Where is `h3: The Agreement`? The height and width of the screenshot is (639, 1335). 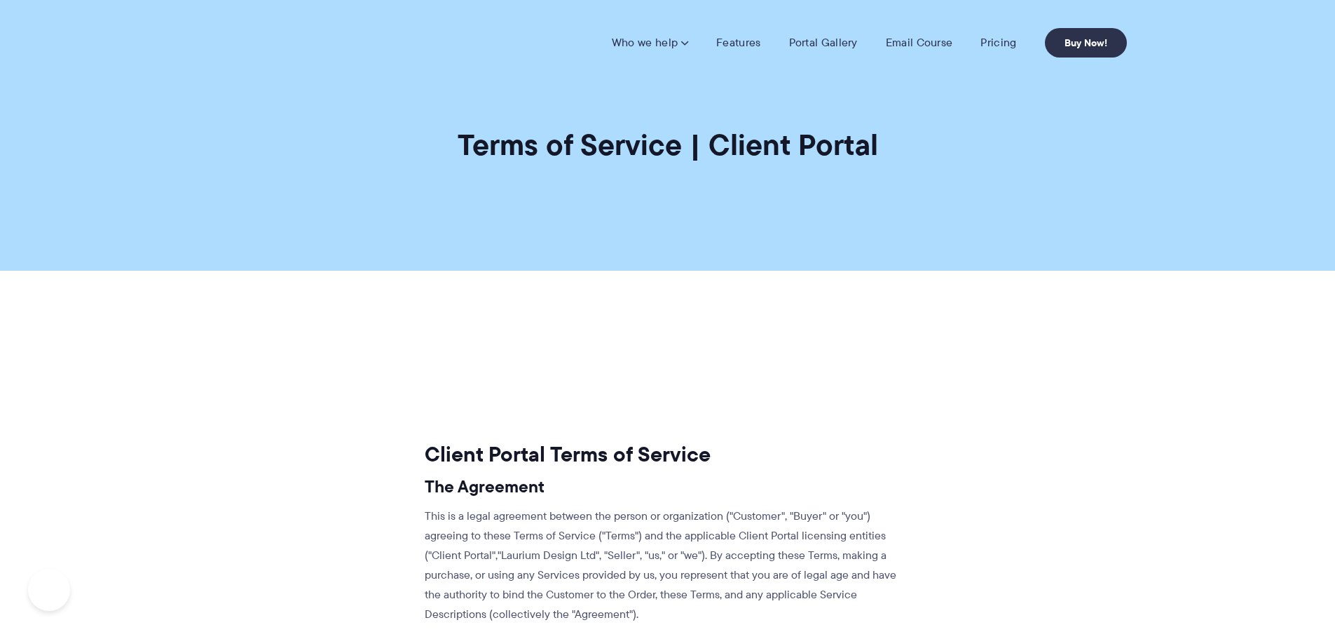 h3: The Agreement is located at coordinates (663, 486).